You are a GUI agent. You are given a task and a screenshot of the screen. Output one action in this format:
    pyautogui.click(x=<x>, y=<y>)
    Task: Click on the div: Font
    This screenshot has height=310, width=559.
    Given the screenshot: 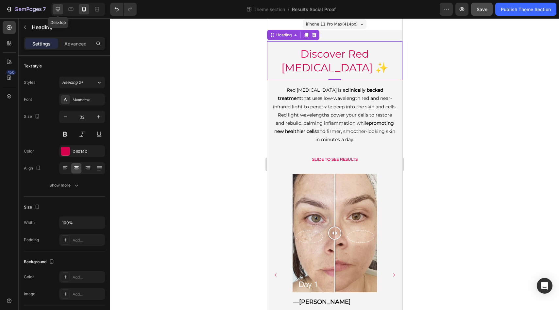 What is the action you would take?
    pyautogui.click(x=28, y=99)
    